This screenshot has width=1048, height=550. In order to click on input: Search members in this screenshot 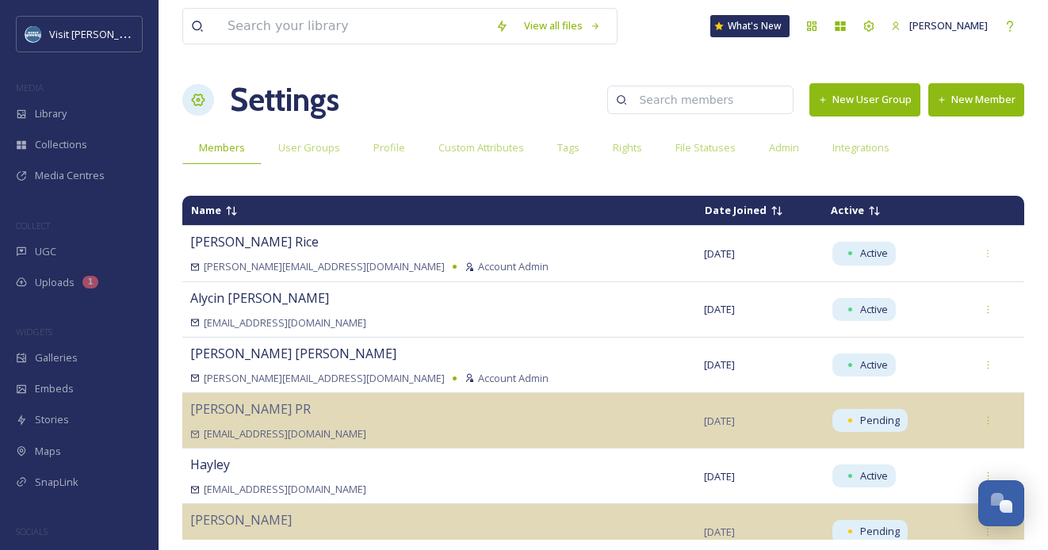, I will do `click(708, 100)`.